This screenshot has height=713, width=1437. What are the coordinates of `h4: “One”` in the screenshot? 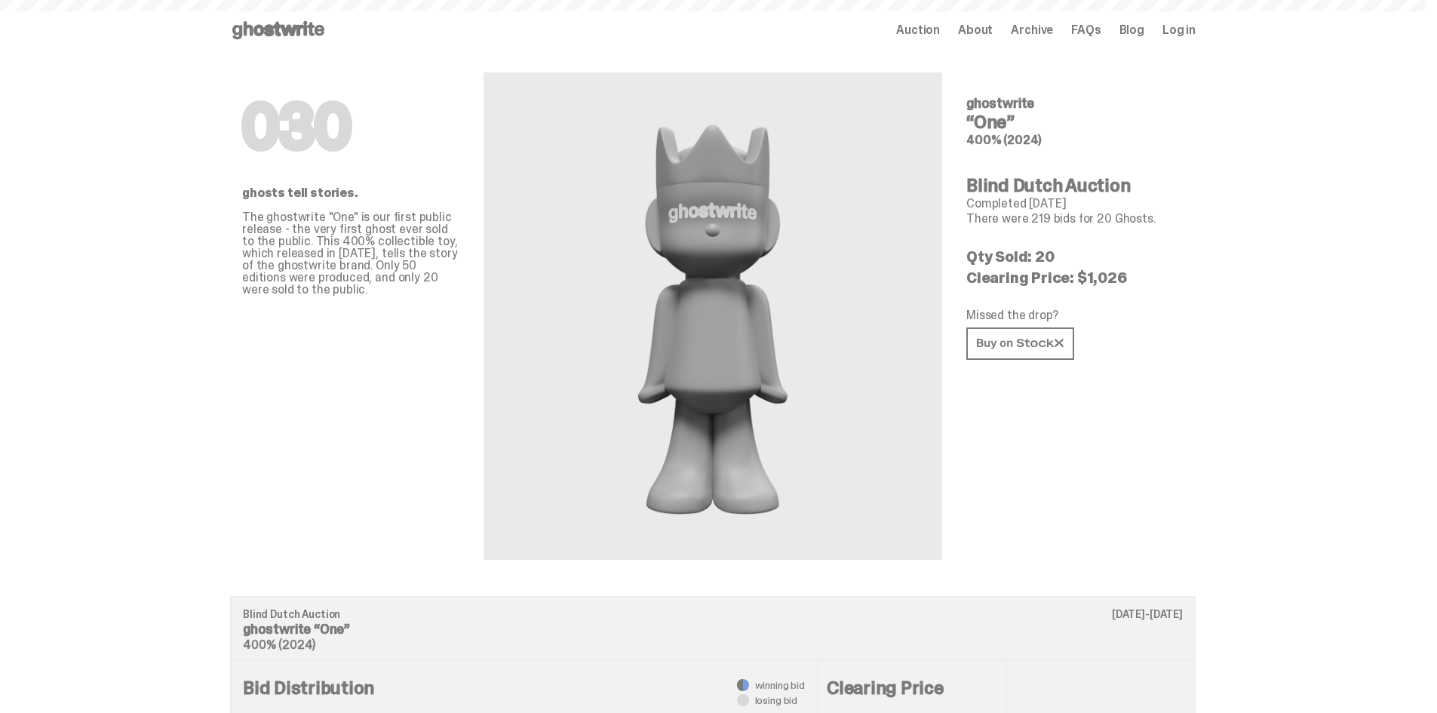 It's located at (1075, 122).